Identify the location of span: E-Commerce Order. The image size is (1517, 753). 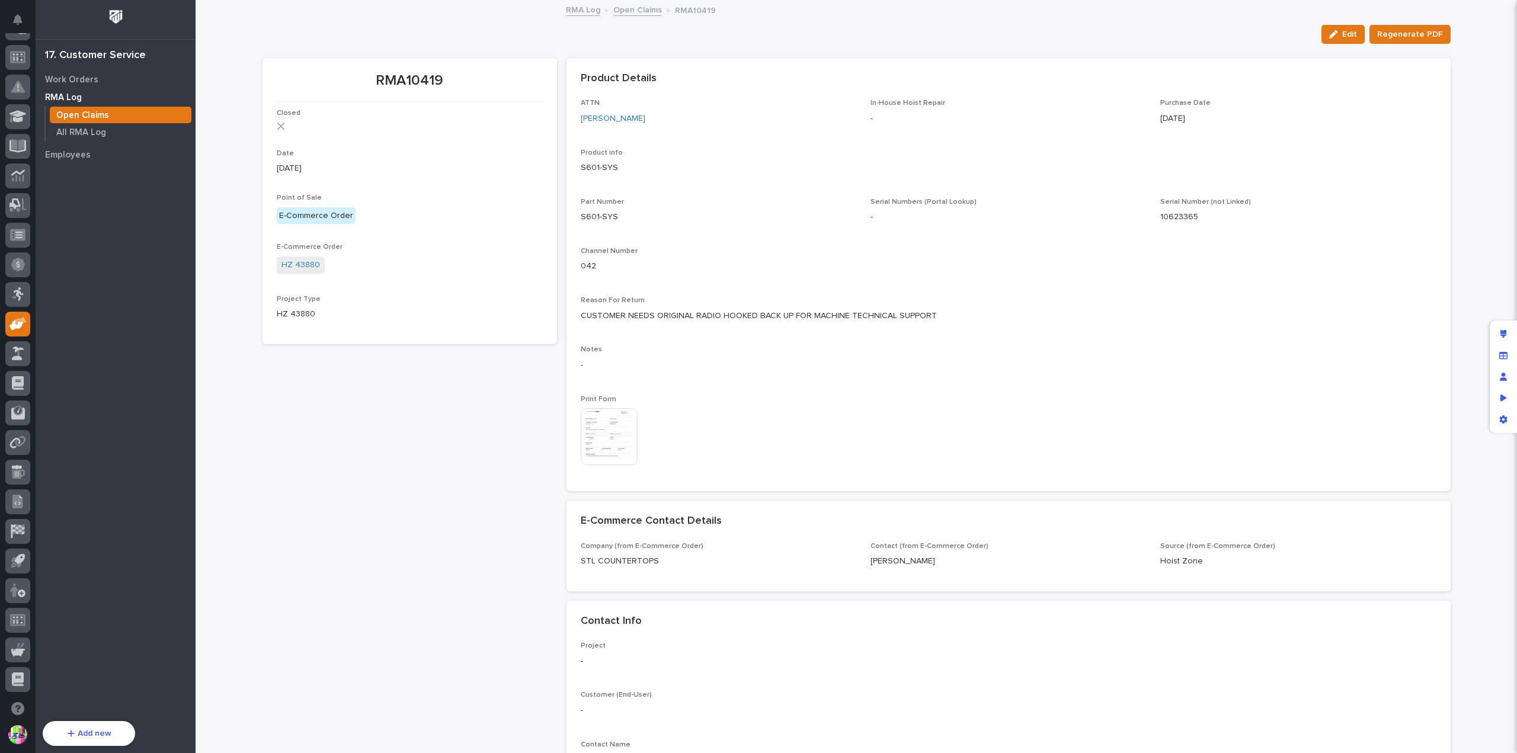
(309, 247).